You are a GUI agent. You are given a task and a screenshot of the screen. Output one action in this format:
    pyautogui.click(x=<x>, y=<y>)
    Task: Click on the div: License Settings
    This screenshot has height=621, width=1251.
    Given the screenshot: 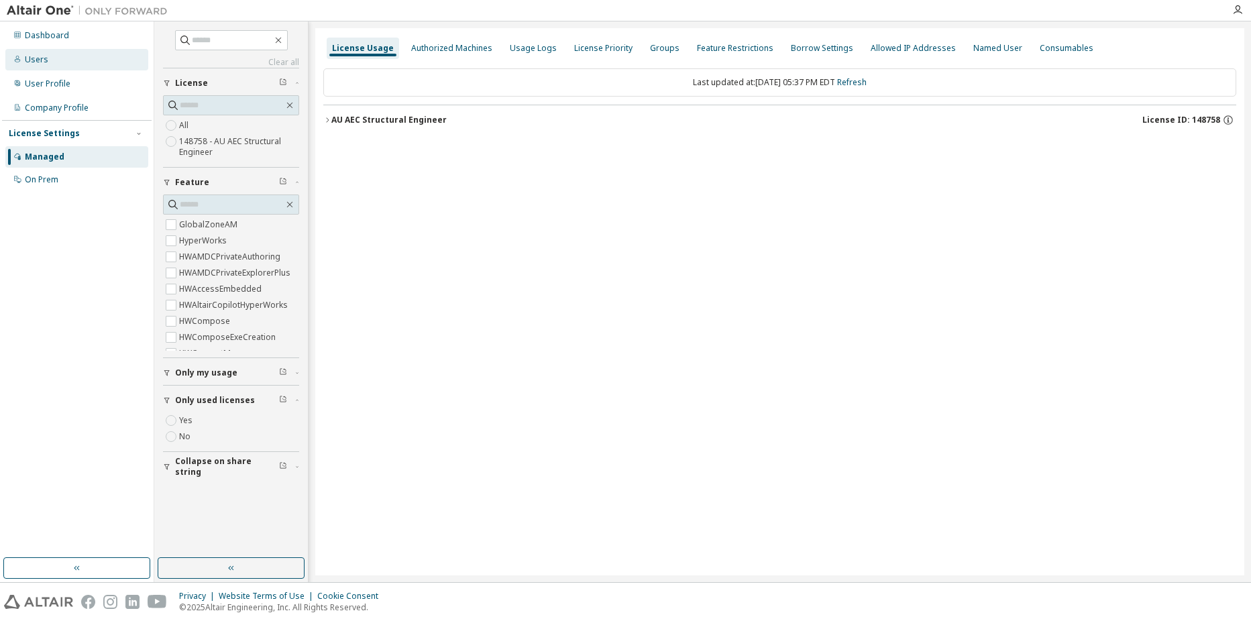 What is the action you would take?
    pyautogui.click(x=44, y=134)
    